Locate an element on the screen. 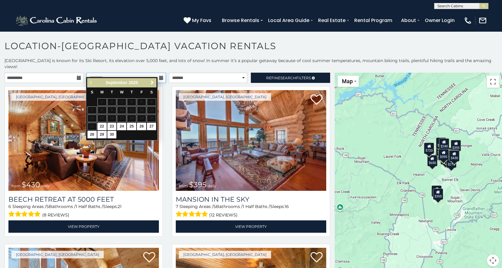 The height and width of the screenshot is (268, 502). button: Change map style is located at coordinates (349, 81).